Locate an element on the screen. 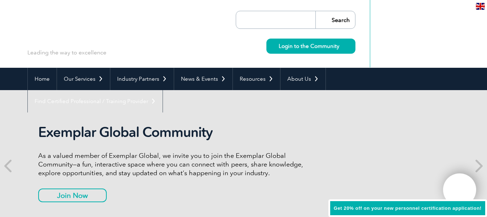 This screenshot has height=217, width=487. a: Login to the Community is located at coordinates (311, 46).